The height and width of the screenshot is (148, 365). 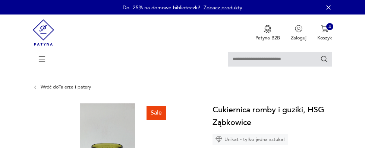 I want to click on a: Ikona medaluPatyna B2B, so click(x=268, y=33).